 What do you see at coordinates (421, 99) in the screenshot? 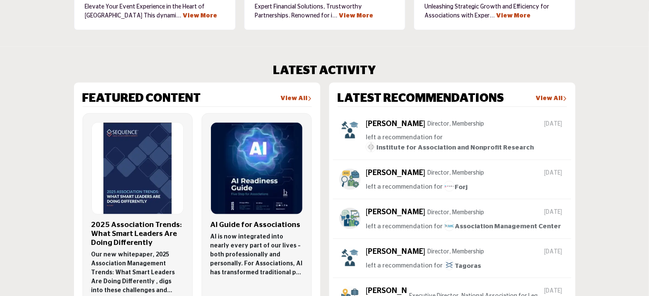
I see `h2: LATEST RECOMMENDATIONS` at bounding box center [421, 99].